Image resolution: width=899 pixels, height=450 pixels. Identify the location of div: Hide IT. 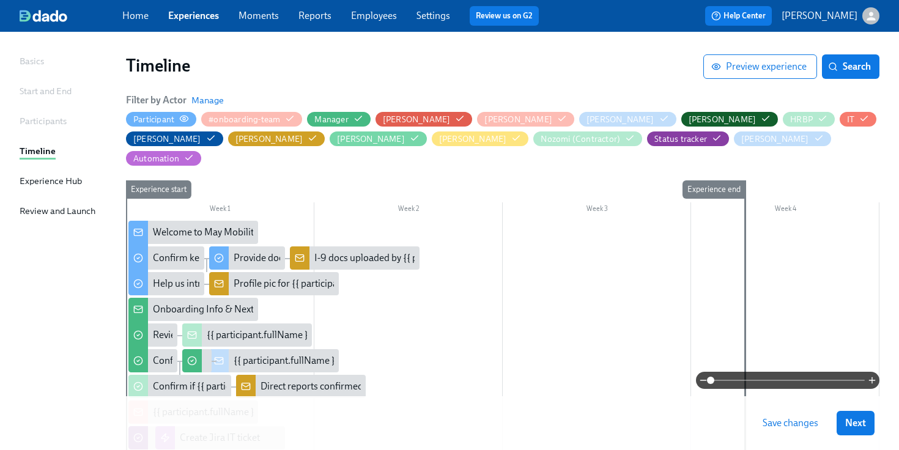
(851, 119).